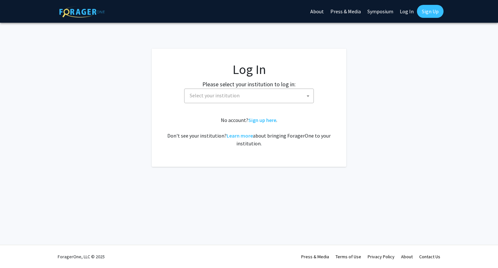  I want to click on div: No account? . Don't see your institution? about bringing ForagerOne to your institution., so click(249, 132).